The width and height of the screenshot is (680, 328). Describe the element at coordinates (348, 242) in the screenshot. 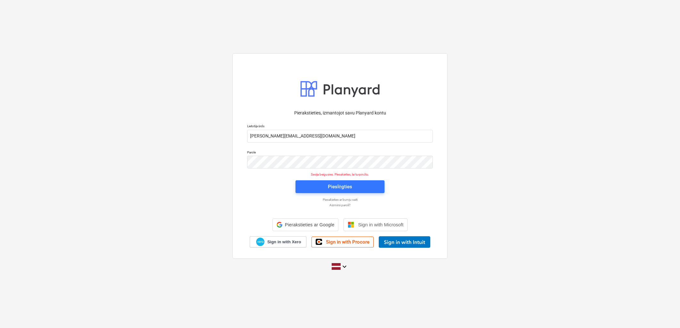

I see `span: Sign in with Procore` at that location.